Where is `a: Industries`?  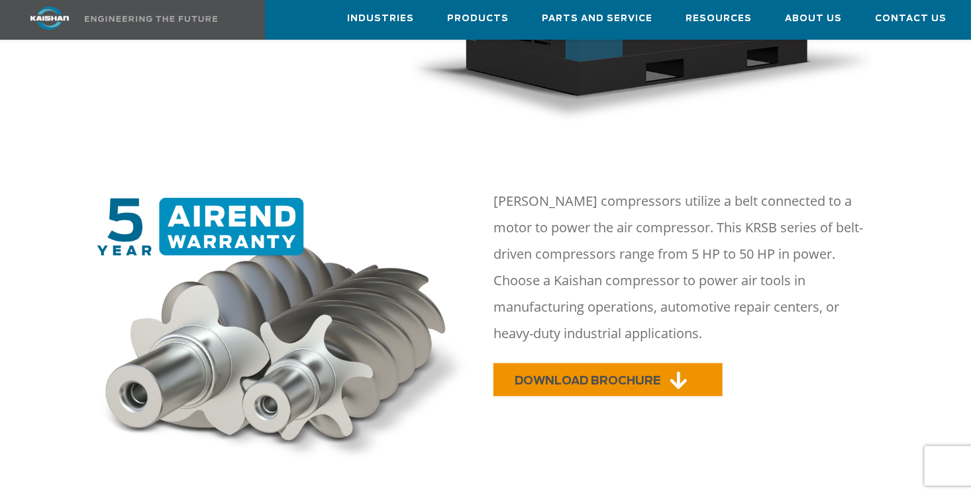
a: Industries is located at coordinates (380, 19).